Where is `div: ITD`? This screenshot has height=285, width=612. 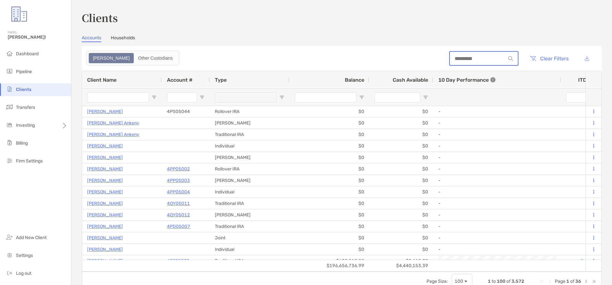
div: ITD is located at coordinates (586, 80).